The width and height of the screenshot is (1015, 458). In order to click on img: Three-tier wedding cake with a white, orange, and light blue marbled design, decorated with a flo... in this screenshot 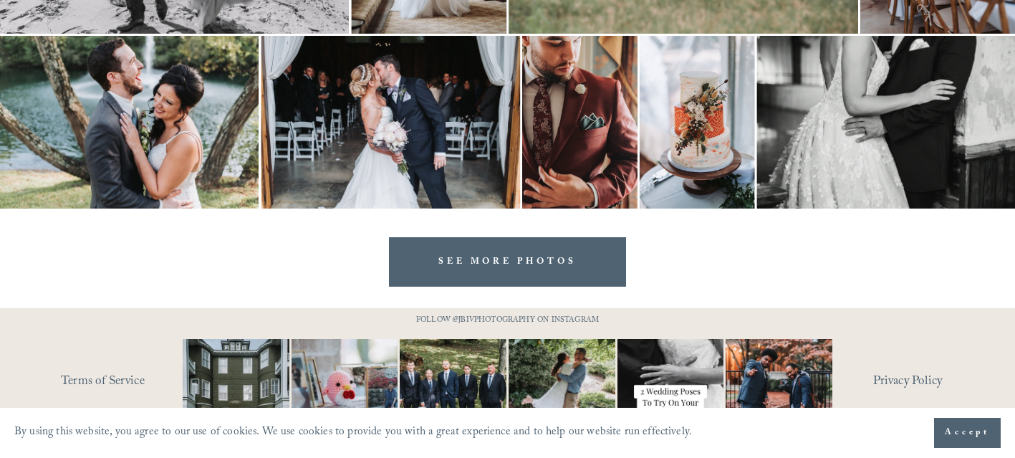, I will do `click(697, 122)`.